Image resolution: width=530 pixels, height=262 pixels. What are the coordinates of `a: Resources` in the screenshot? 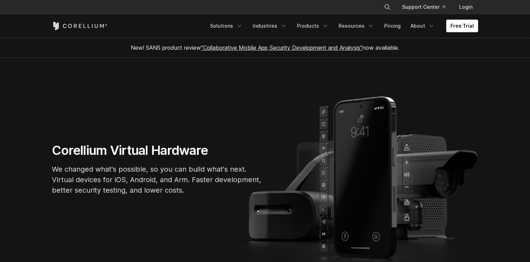 It's located at (357, 26).